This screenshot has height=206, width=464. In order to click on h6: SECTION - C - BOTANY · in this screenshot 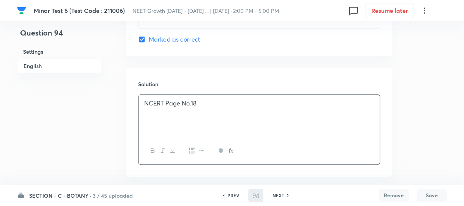, I will do `click(60, 196)`.